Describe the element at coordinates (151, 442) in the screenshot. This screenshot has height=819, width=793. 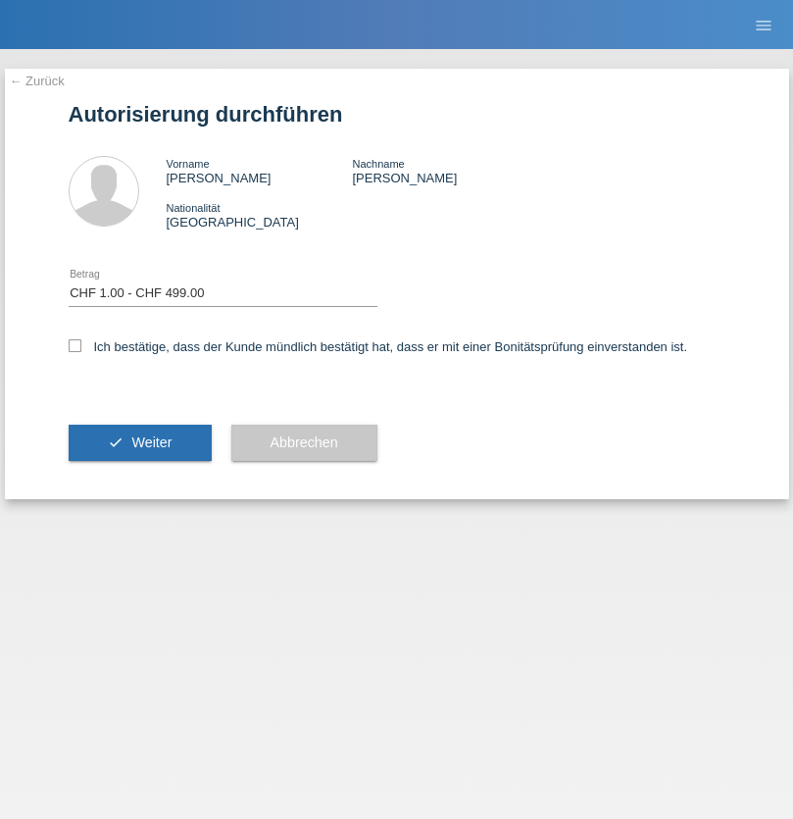
I see `span: Weiter` at that location.